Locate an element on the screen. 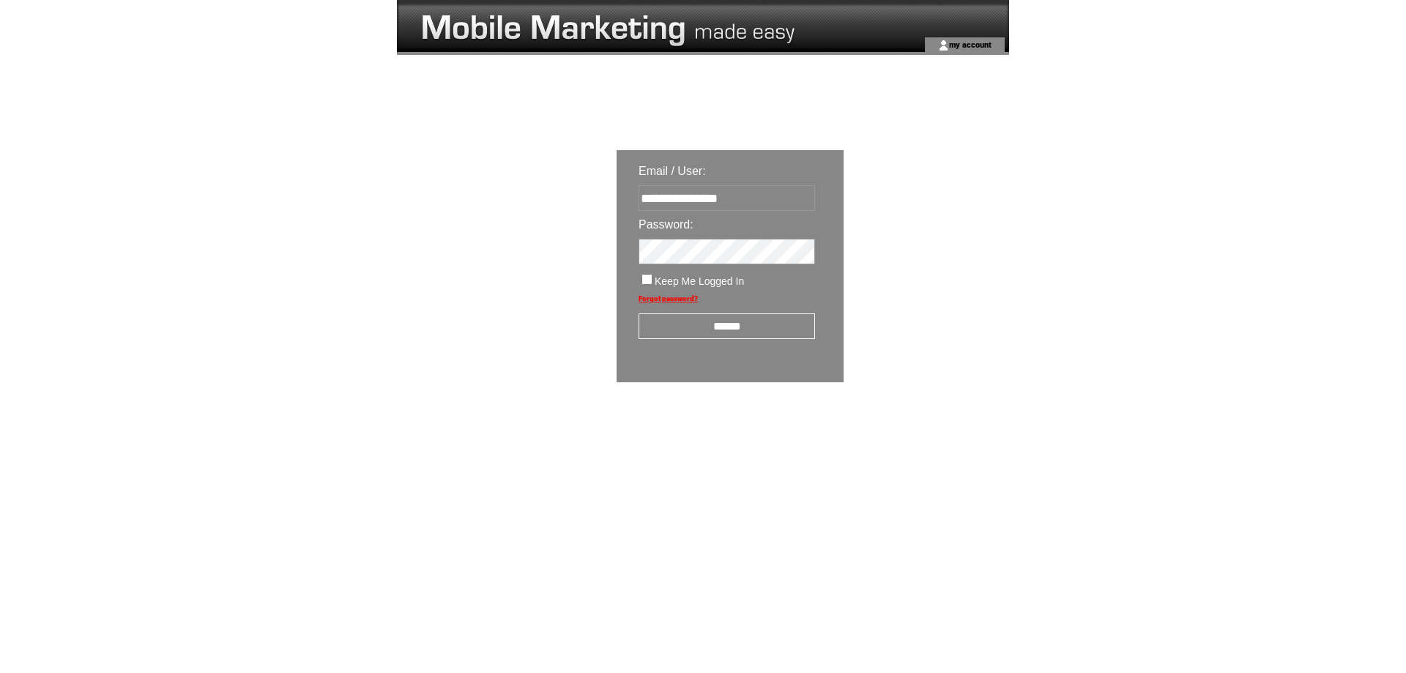  span: Keep Me Logged In is located at coordinates (699, 281).